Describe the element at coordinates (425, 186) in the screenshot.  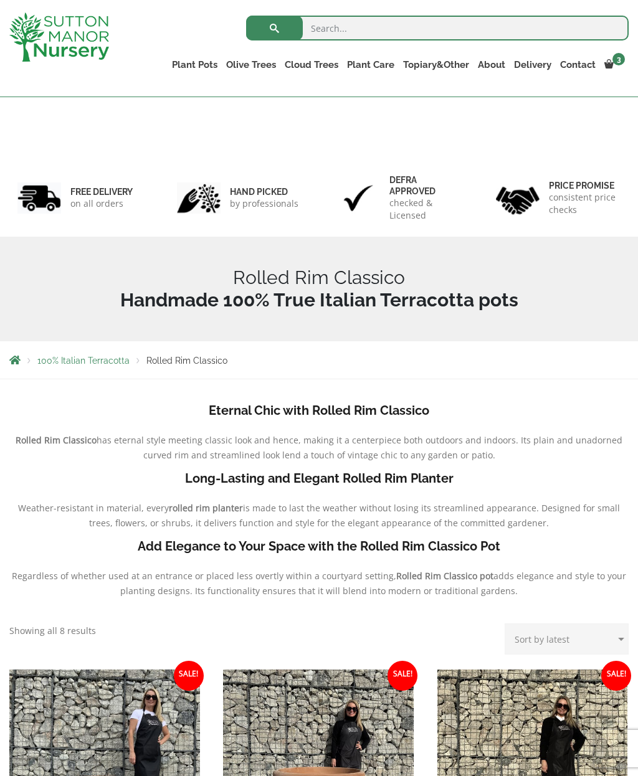
I see `h6: Defra approved` at that location.